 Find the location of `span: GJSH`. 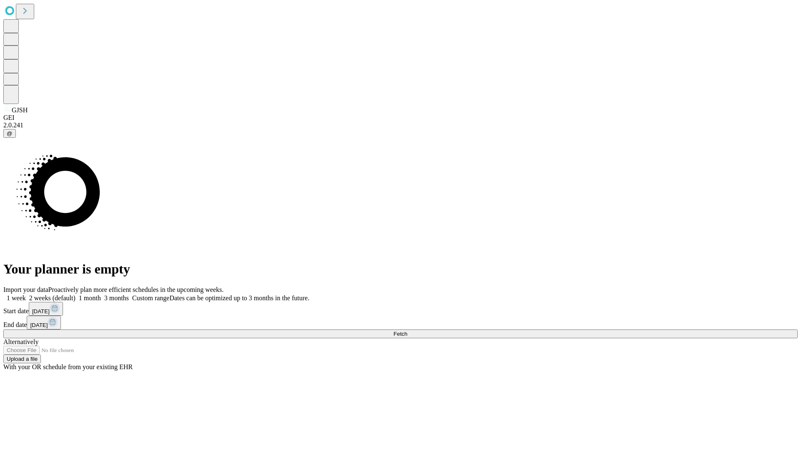

span: GJSH is located at coordinates (20, 110).